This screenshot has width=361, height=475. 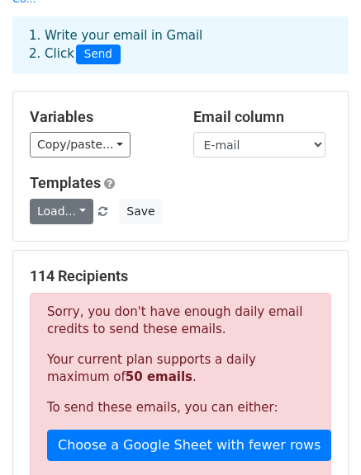 I want to click on span: Send, so click(x=98, y=54).